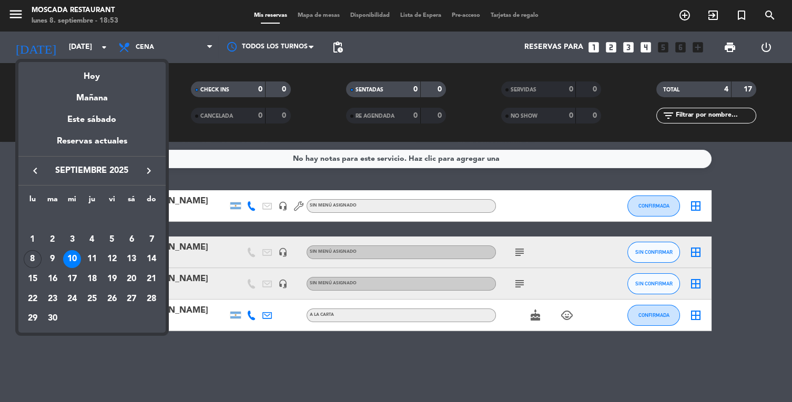  I want to click on div: 24, so click(72, 299).